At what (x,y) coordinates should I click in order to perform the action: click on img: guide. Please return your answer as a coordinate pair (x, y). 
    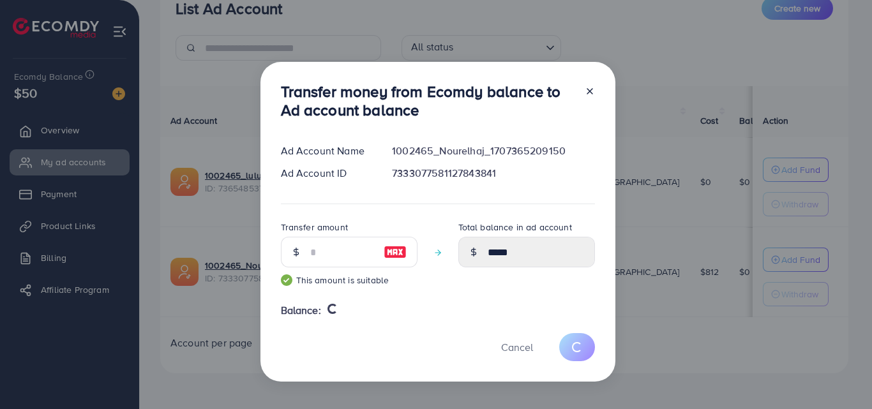
    Looking at the image, I should click on (287, 280).